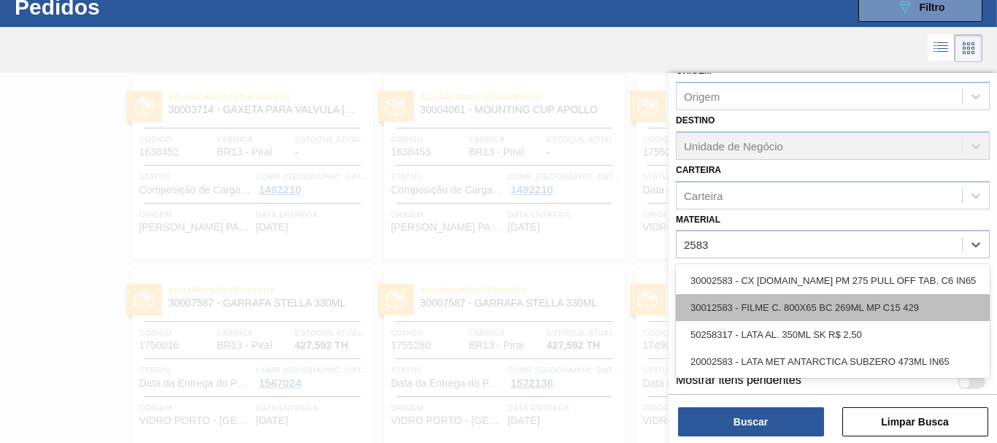 The width and height of the screenshot is (997, 443). I want to click on label: Mostrar itens pendentes, so click(738, 382).